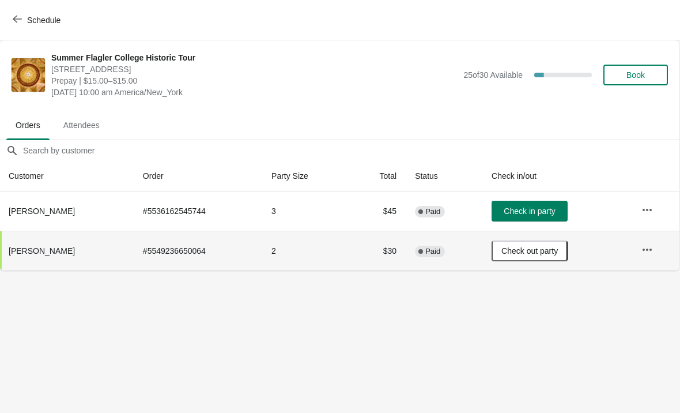 Image resolution: width=680 pixels, height=413 pixels. I want to click on td: 3, so click(306, 211).